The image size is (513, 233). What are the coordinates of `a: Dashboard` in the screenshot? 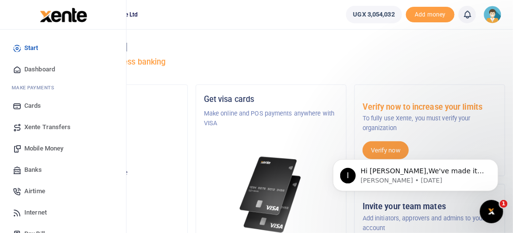 It's located at (63, 70).